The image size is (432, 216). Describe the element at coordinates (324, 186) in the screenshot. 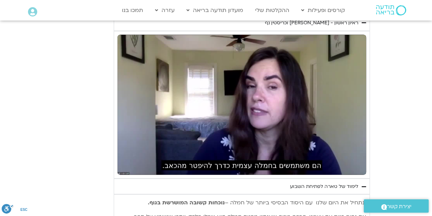

I see `div: לימוד של טארה לפתיחת השבוע` at that location.